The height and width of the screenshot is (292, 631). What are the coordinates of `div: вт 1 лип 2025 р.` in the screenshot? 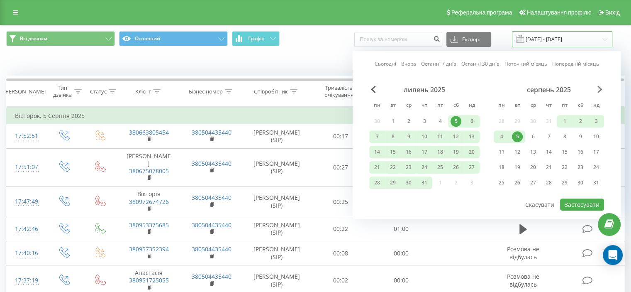 It's located at (393, 121).